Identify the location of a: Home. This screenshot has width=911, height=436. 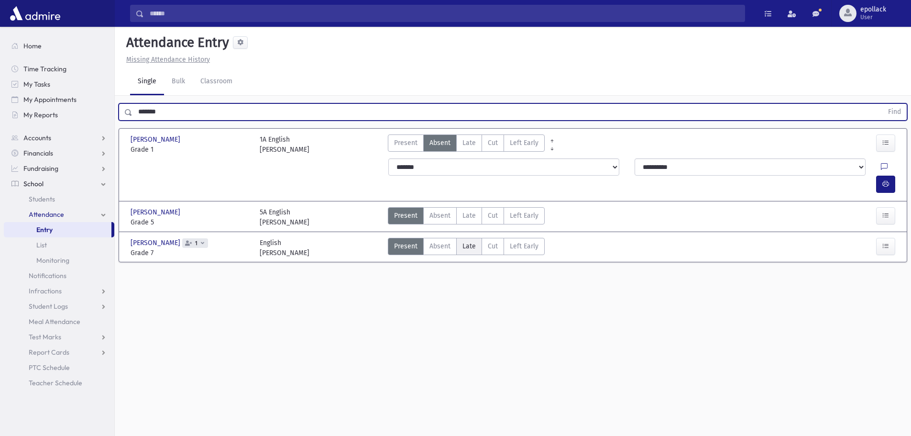
(59, 46).